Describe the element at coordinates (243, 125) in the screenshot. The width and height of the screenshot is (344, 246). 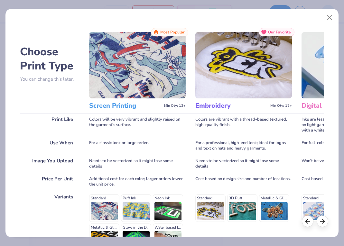
I see `div: Colors are vibrant with a thread-based textured, high-quality finish.` at that location.